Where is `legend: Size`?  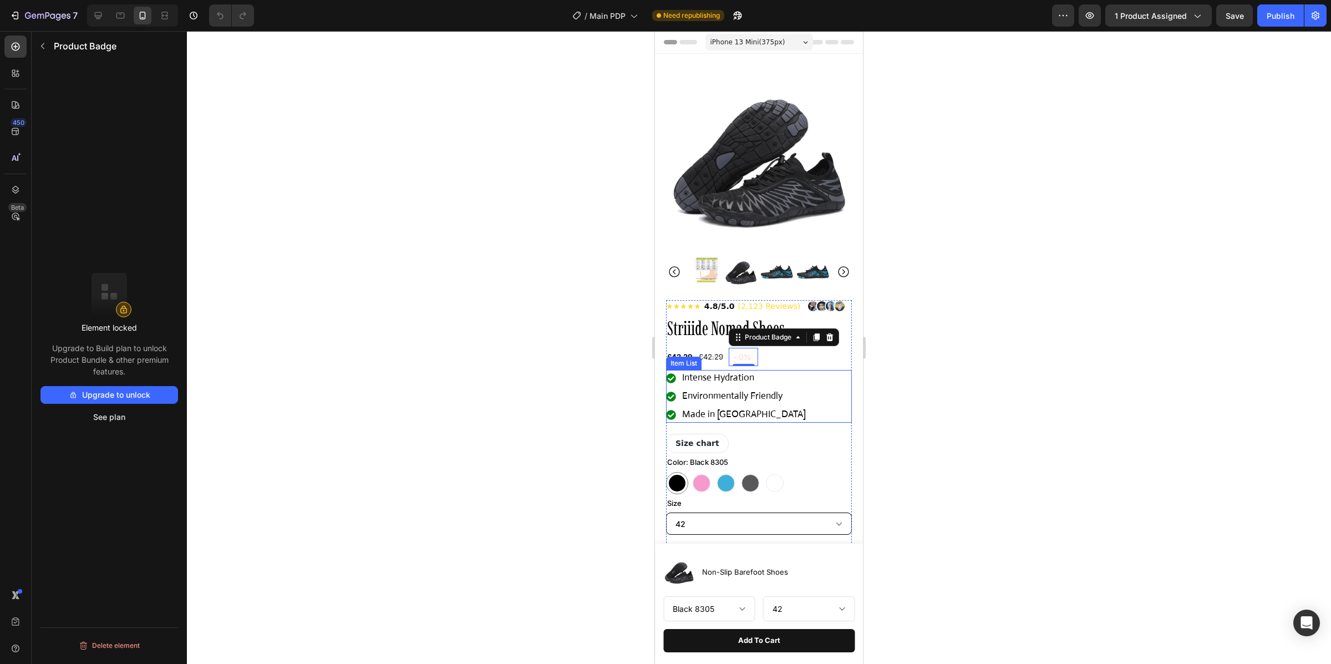
legend: Size is located at coordinates (19, 472).